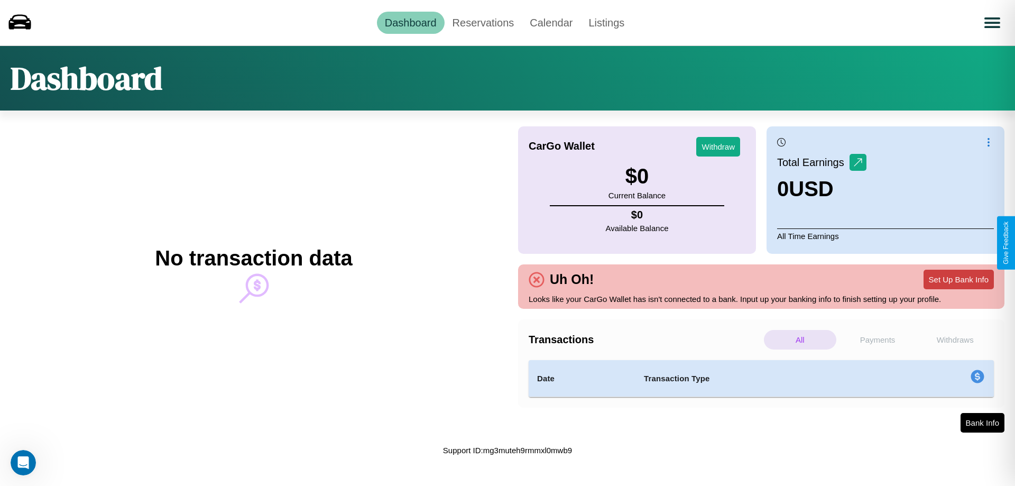 This screenshot has width=1015, height=486. Describe the element at coordinates (992, 23) in the screenshot. I see `button: Open menu` at that location.